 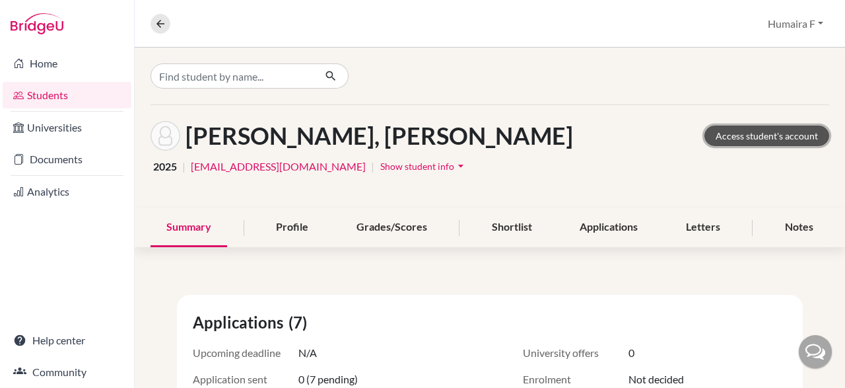 What do you see at coordinates (240, 322) in the screenshot?
I see `span: Applications` at bounding box center [240, 322].